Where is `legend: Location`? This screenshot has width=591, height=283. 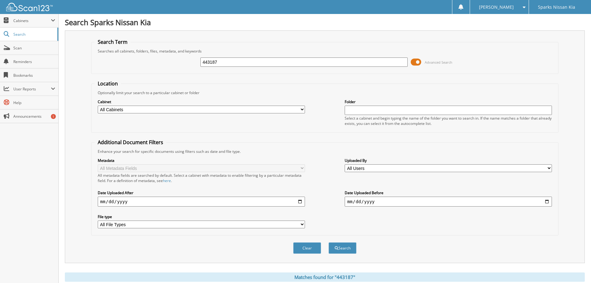
legend: Location is located at coordinates (108, 83).